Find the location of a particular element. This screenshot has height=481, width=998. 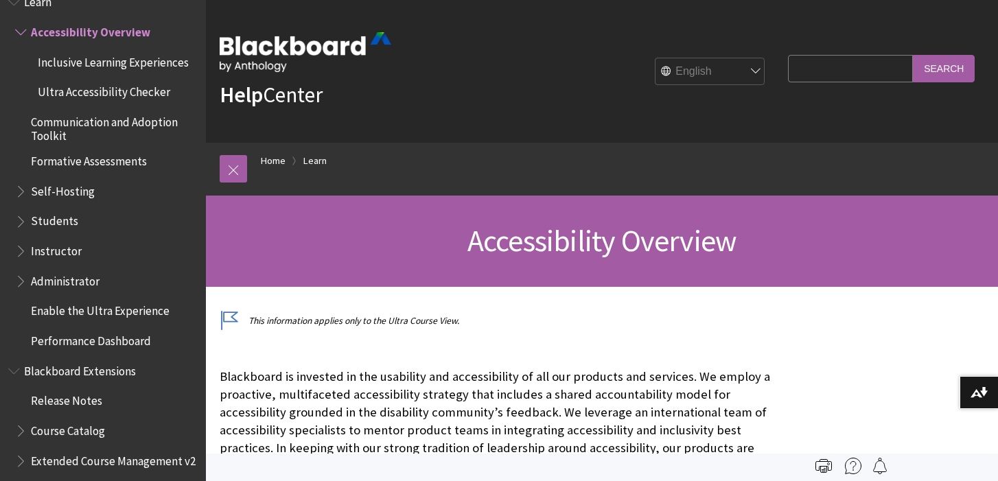

span: Performance Dashboard is located at coordinates (91, 338).